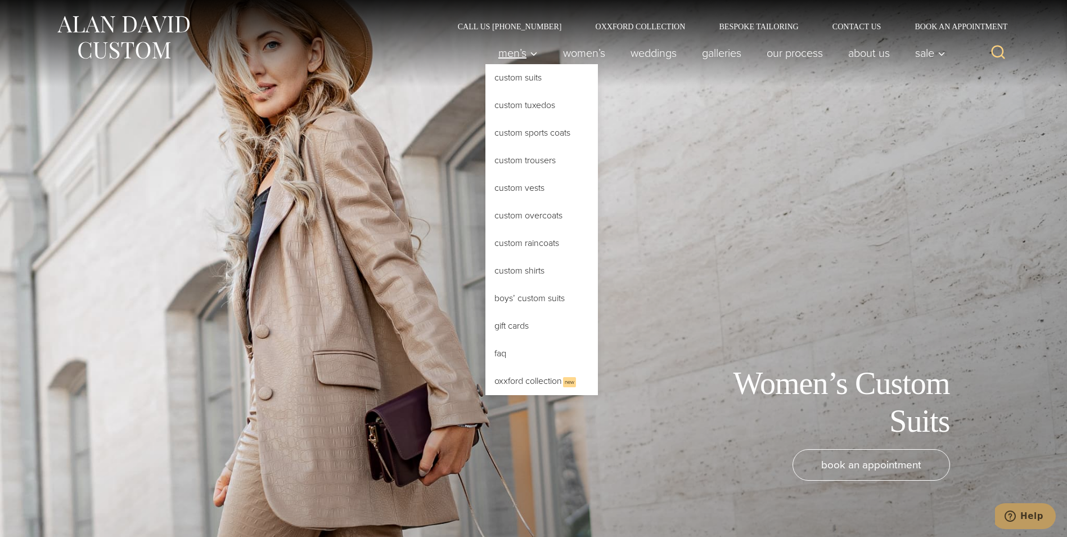  Describe the element at coordinates (37, 13) in the screenshot. I see `span: Help` at that location.